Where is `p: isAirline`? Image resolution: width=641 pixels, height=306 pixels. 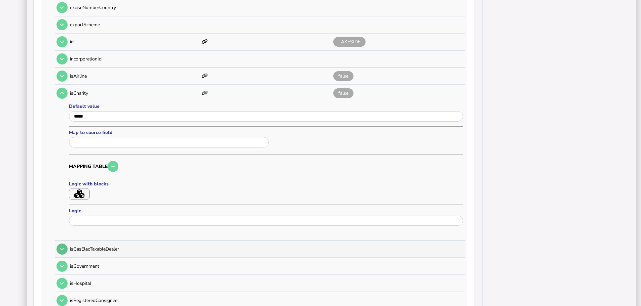
p: isAirline is located at coordinates (135, 76).